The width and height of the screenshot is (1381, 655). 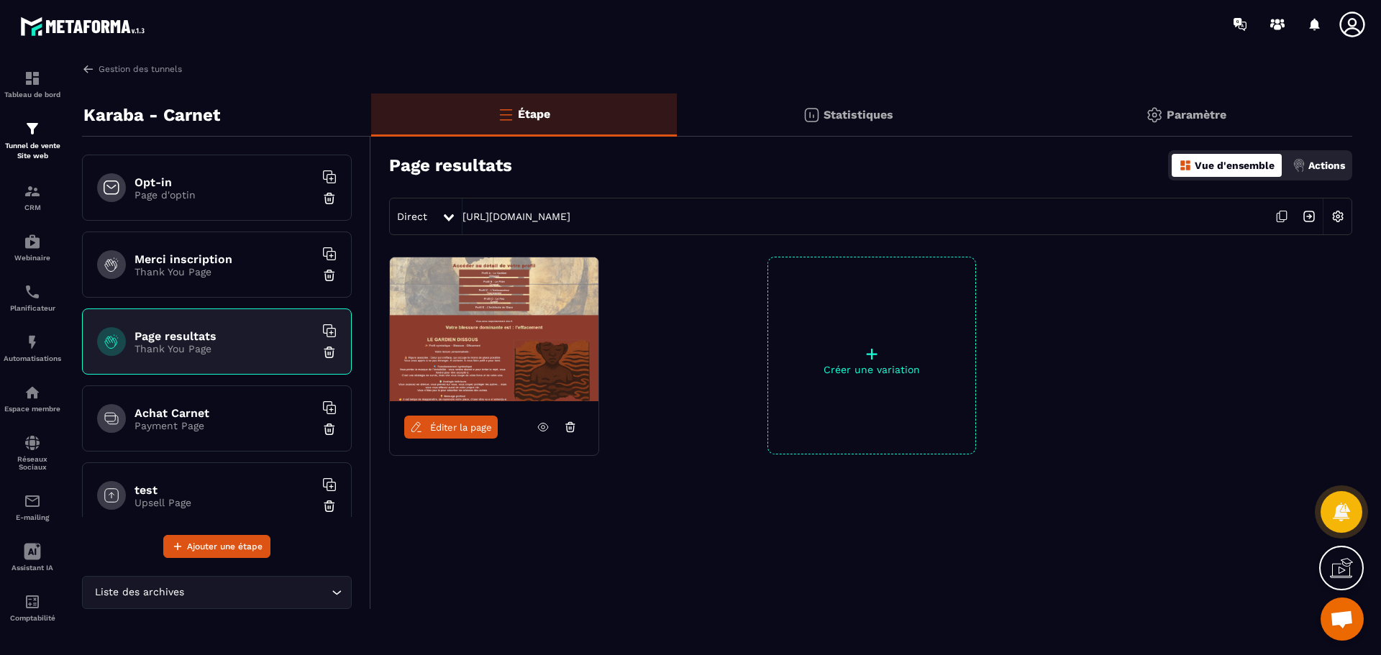 I want to click on img: logo, so click(x=85, y=26).